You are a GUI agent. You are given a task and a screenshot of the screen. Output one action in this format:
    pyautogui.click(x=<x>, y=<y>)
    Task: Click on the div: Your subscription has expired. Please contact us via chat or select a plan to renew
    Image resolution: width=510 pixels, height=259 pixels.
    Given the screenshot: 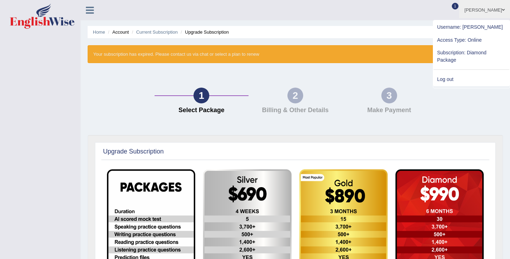 What is the action you would take?
    pyautogui.click(x=295, y=54)
    